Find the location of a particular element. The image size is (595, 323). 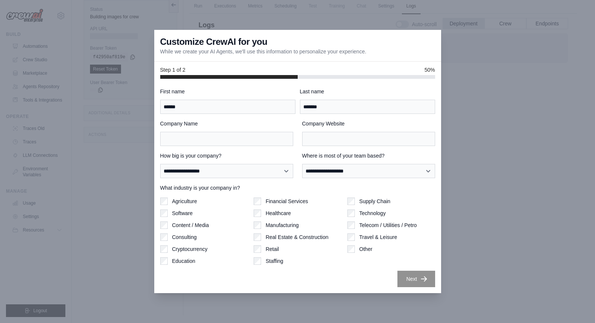

label: Supply Chain is located at coordinates (375, 201).